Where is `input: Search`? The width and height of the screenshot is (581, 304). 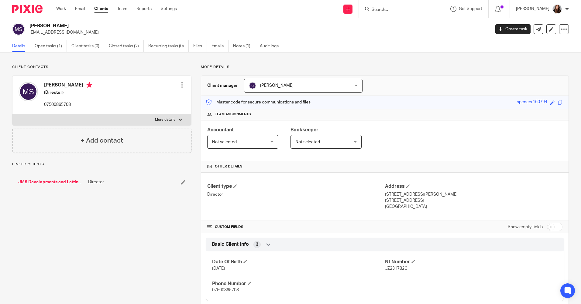
input: Search is located at coordinates (398, 10).